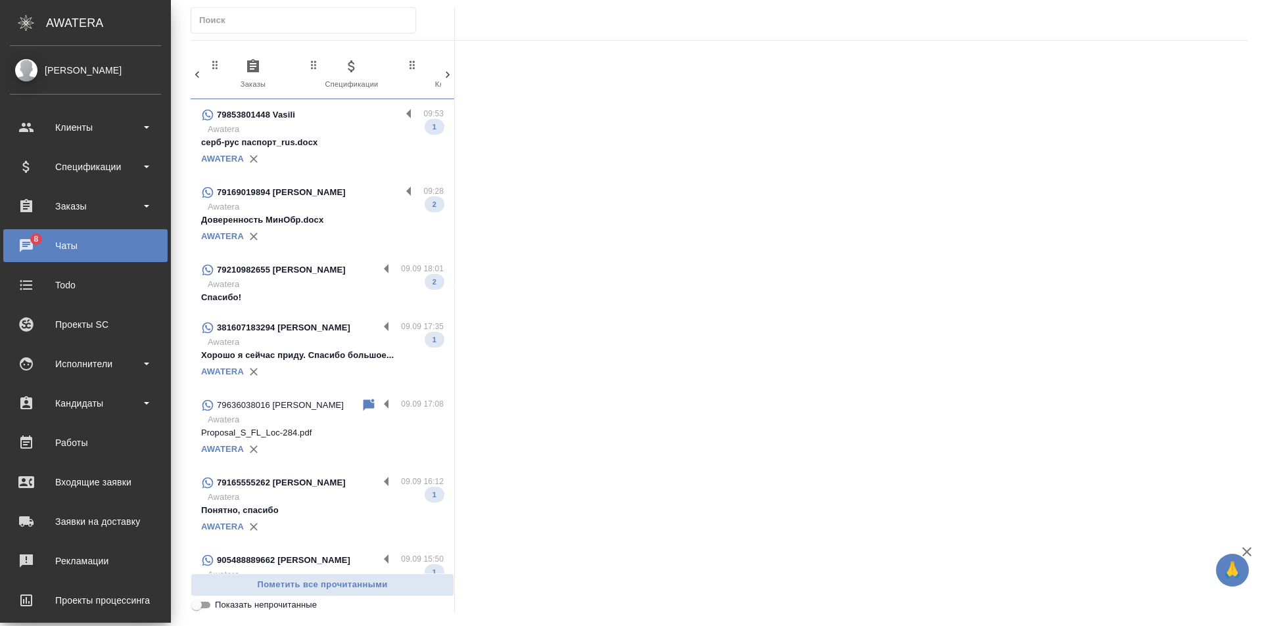  What do you see at coordinates (450, 74) in the screenshot?
I see `span: Клиенты` at bounding box center [450, 74].